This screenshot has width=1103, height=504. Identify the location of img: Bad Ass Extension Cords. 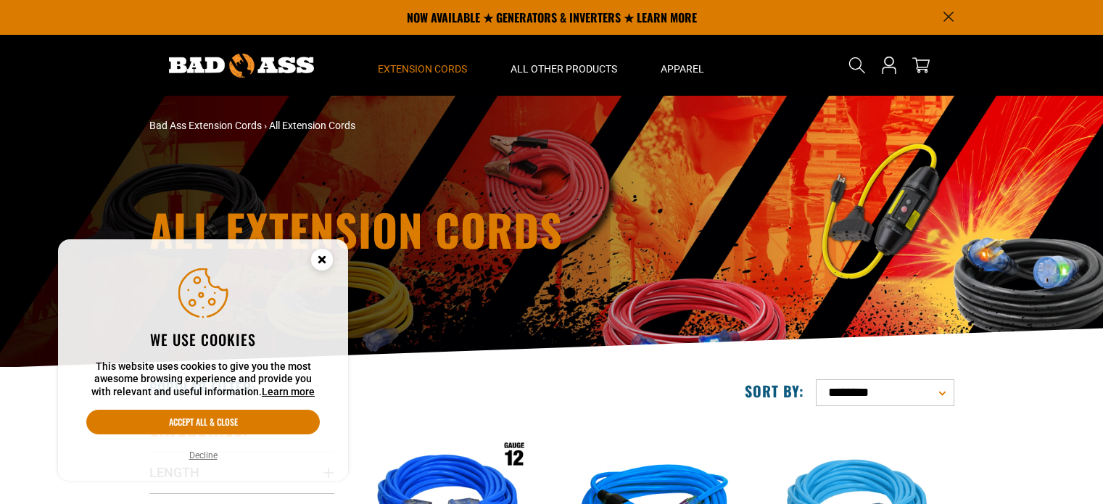
(241, 65).